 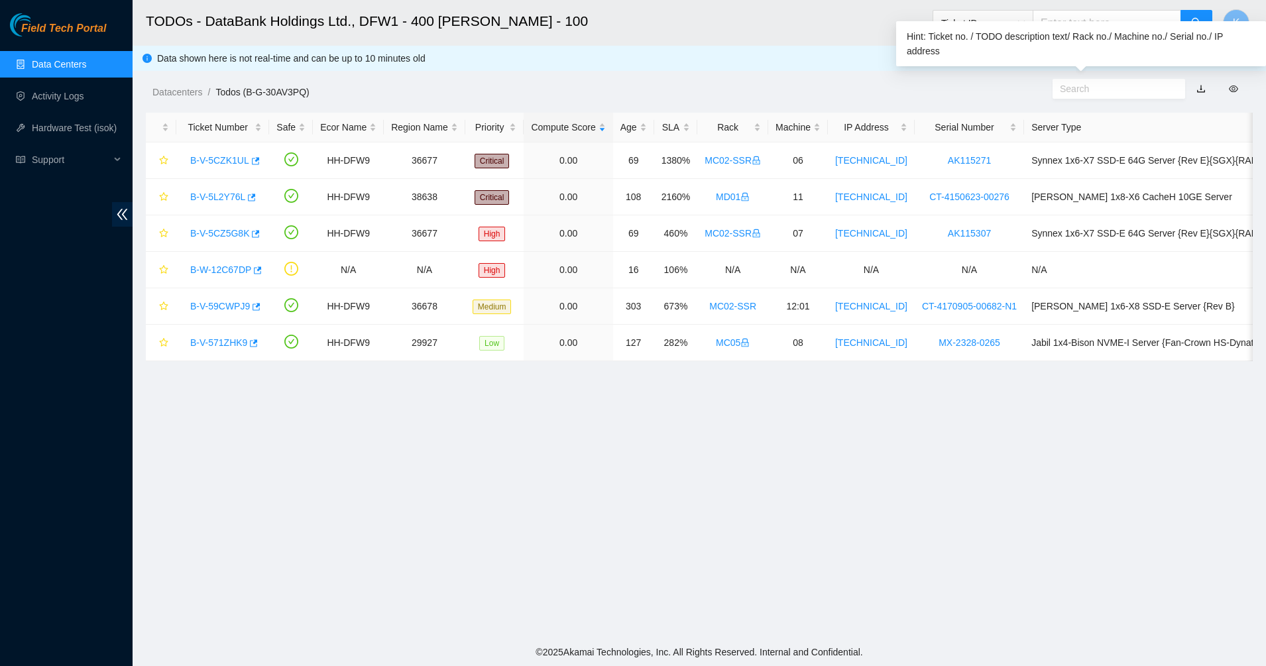 I want to click on button: search, so click(x=1197, y=23).